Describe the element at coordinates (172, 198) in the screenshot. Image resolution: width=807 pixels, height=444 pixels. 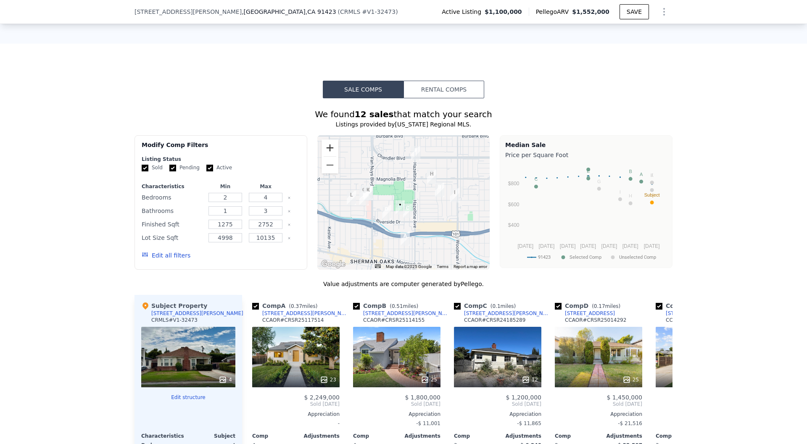
I see `div: Bedrooms` at that location.